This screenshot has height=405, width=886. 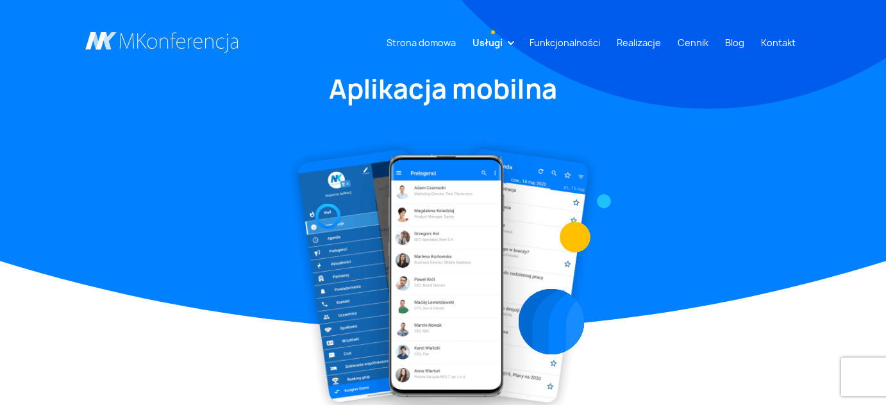 I want to click on a: Usługi, so click(x=487, y=42).